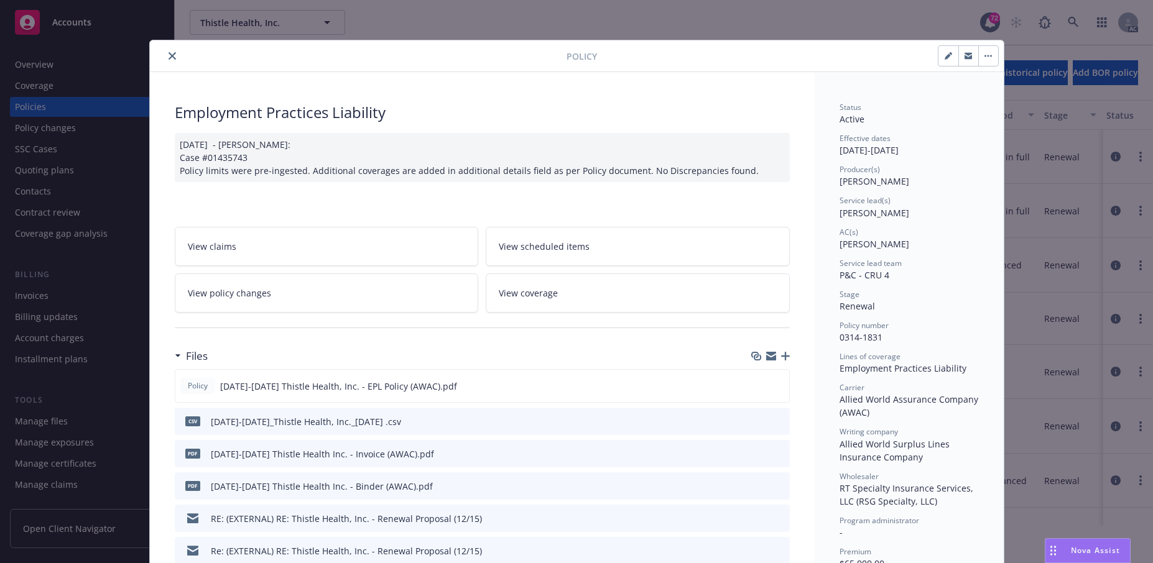  Describe the element at coordinates (193, 421) in the screenshot. I see `span: csv` at that location.